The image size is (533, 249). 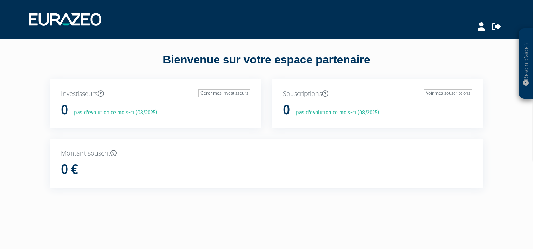 I want to click on h1: 0 €, so click(x=69, y=169).